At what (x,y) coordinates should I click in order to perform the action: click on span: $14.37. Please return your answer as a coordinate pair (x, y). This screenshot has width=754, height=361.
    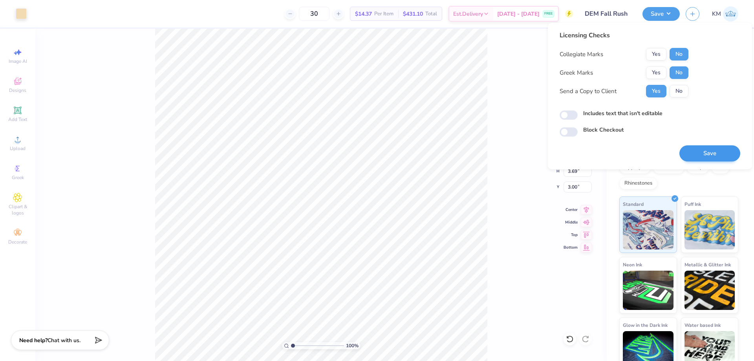
    Looking at the image, I should click on (363, 14).